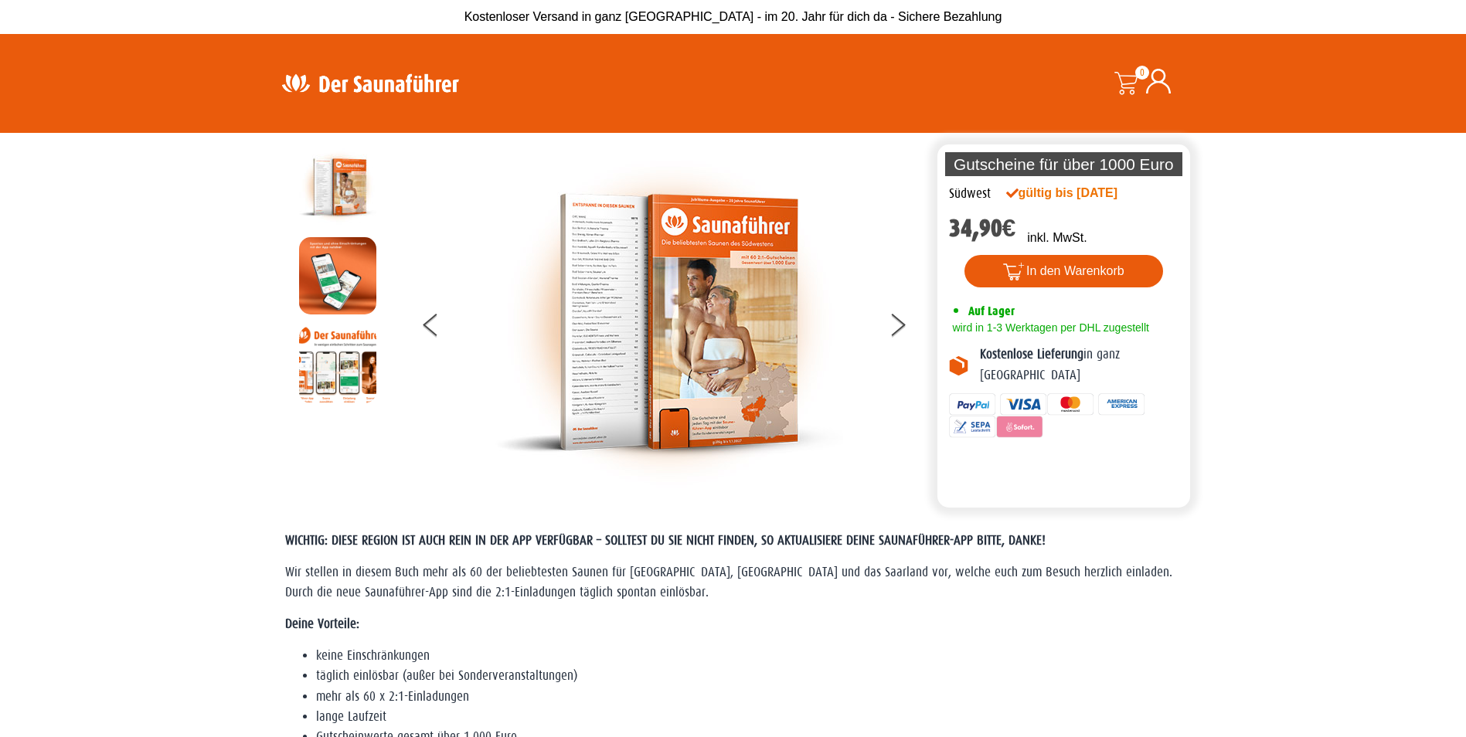 The image size is (1466, 737). Describe the element at coordinates (982, 228) in the screenshot. I see `bdi: 34,90` at that location.